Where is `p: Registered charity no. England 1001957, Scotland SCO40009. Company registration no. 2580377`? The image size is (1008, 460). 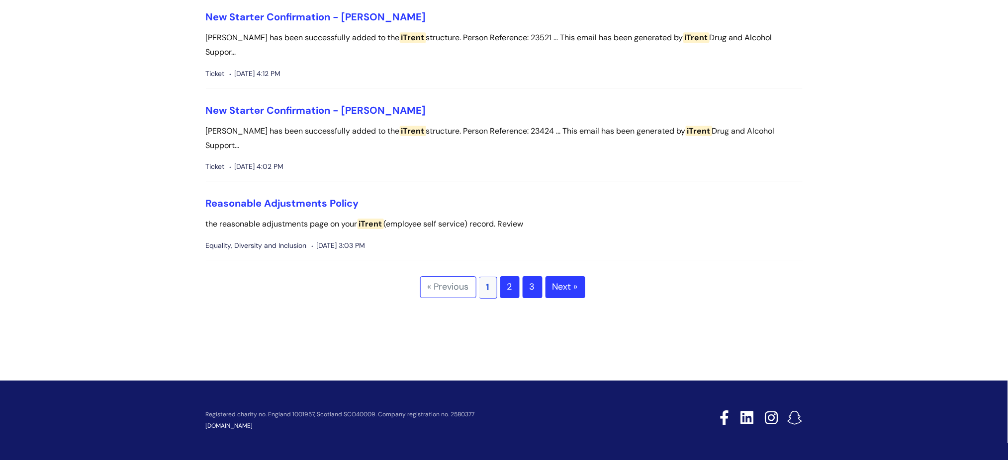 p: Registered charity no. England 1001957, Scotland SCO40009. Company registration no. 2580377 is located at coordinates (428, 415).